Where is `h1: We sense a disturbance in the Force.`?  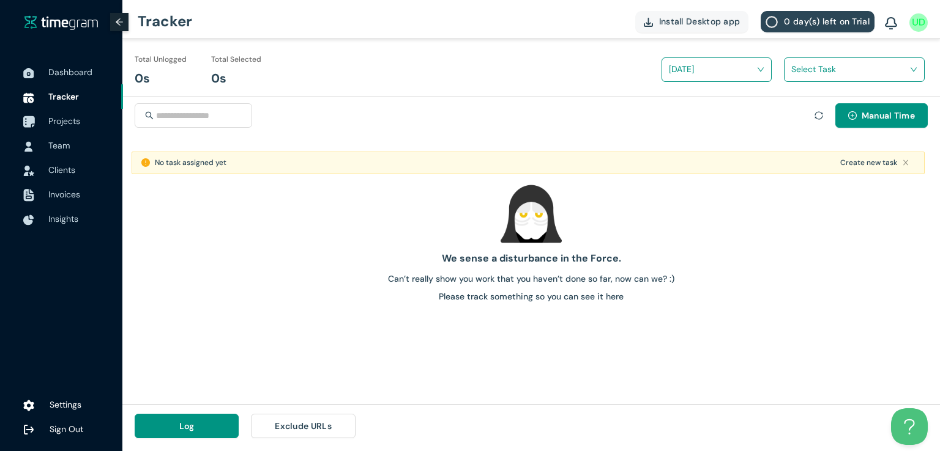 h1: We sense a disturbance in the Force. is located at coordinates (531, 258).